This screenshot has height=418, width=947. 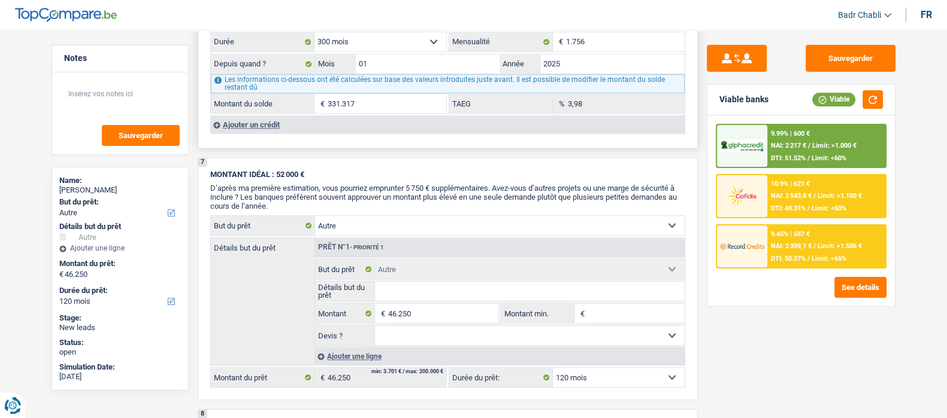 I want to click on span: Limit: >1.100 €, so click(x=839, y=196).